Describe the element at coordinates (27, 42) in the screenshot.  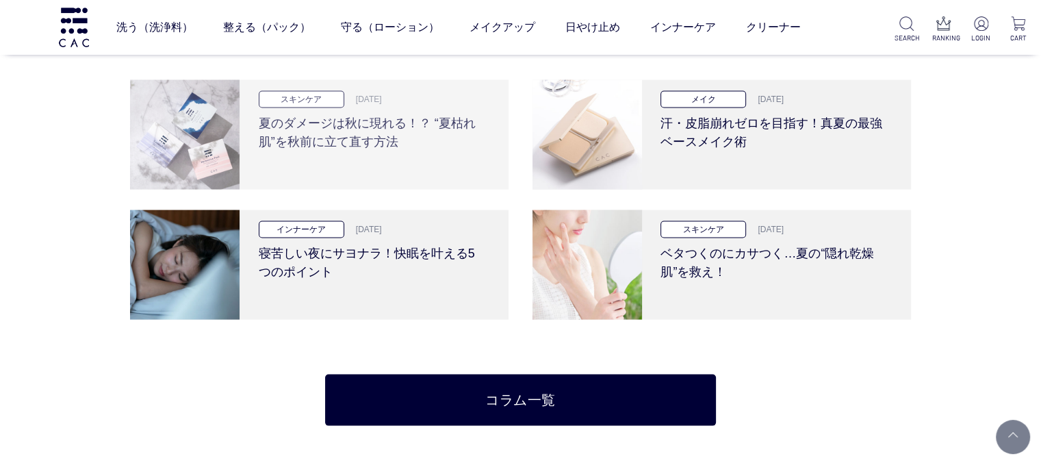
I see `img: website_grey.svg` at that location.